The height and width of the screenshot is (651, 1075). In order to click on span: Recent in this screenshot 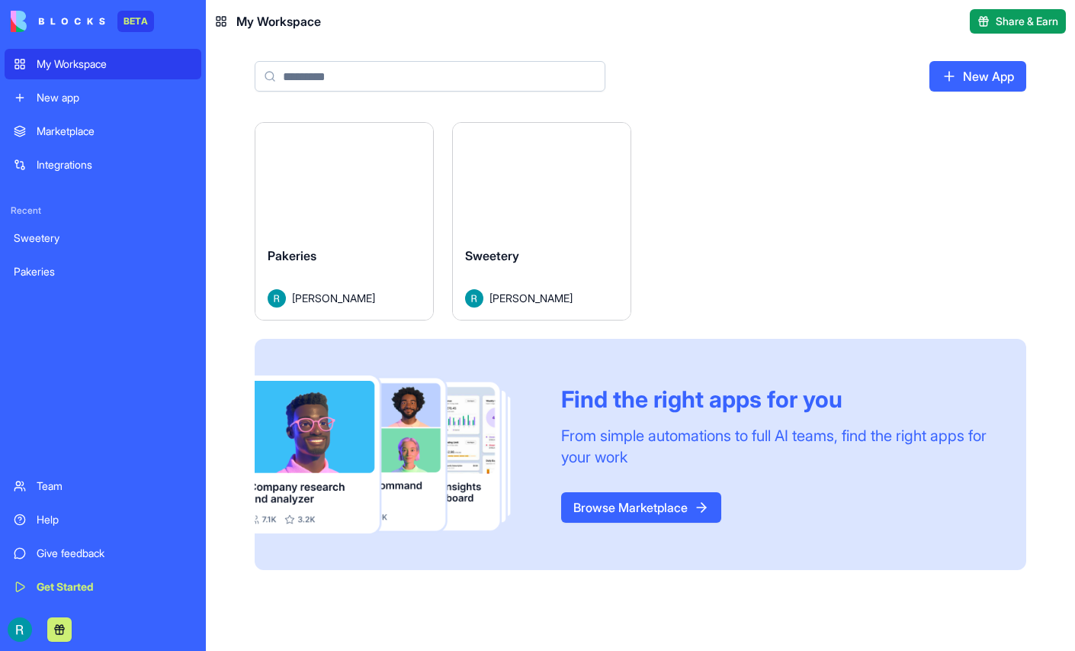, I will do `click(103, 210)`.